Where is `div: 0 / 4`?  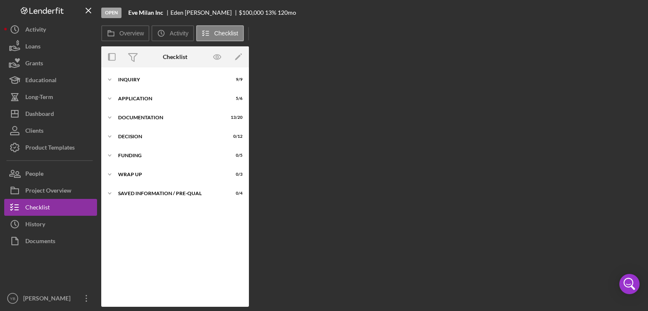
div: 0 / 4 is located at coordinates (235, 194).